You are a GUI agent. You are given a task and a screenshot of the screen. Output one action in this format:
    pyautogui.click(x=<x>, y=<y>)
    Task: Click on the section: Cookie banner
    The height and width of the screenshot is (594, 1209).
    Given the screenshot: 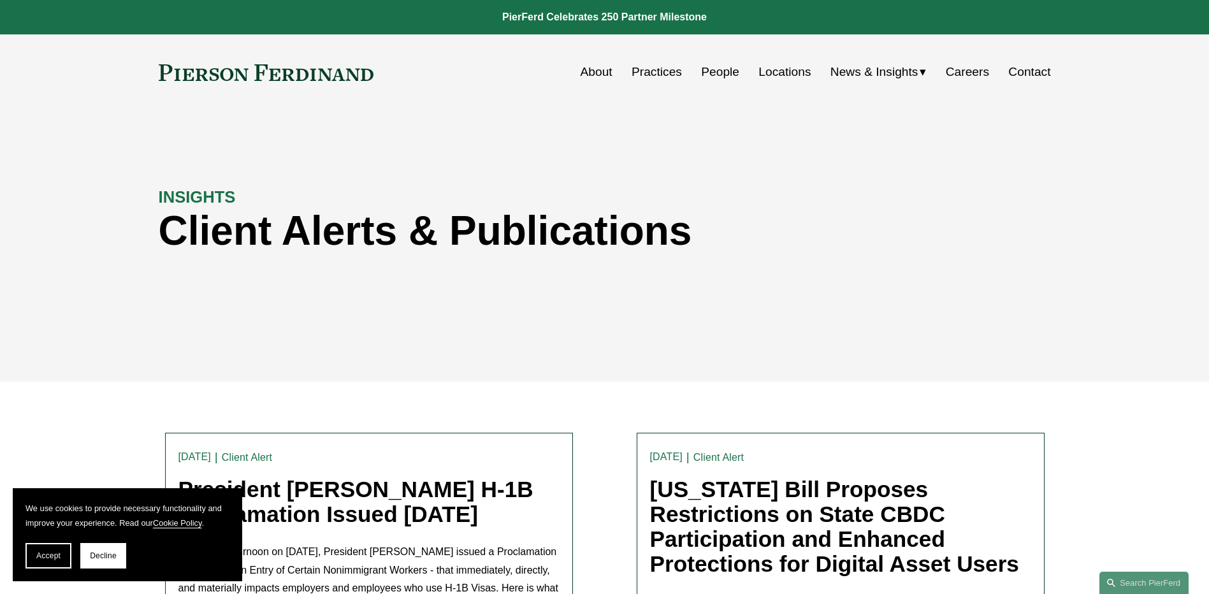 What is the action you would take?
    pyautogui.click(x=127, y=535)
    